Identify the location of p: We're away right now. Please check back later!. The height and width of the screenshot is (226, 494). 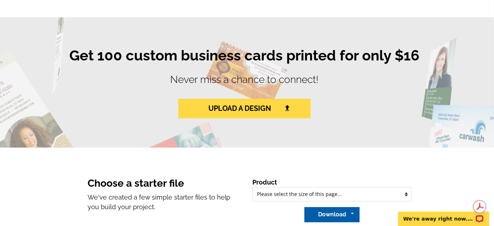
(45, 15).